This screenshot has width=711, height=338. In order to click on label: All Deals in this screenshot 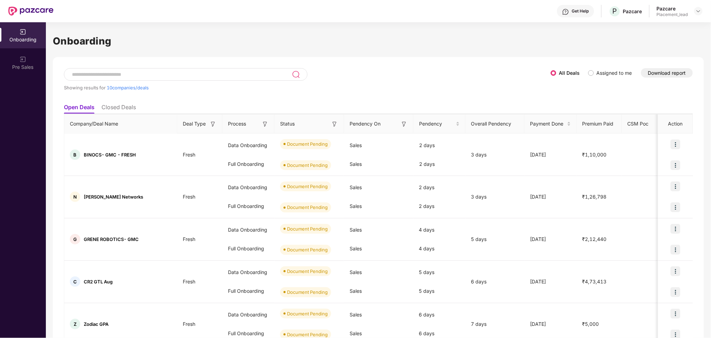, I will do `click(570, 73)`.